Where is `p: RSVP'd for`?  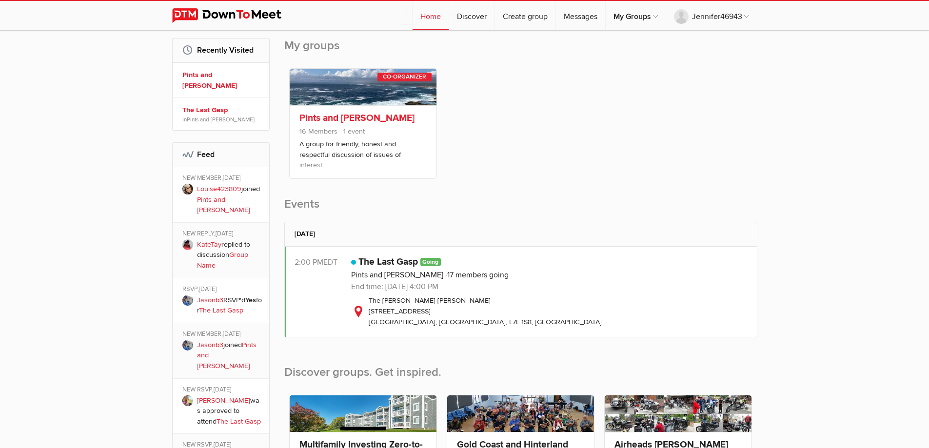
p: RSVP'd for is located at coordinates (230, 305).